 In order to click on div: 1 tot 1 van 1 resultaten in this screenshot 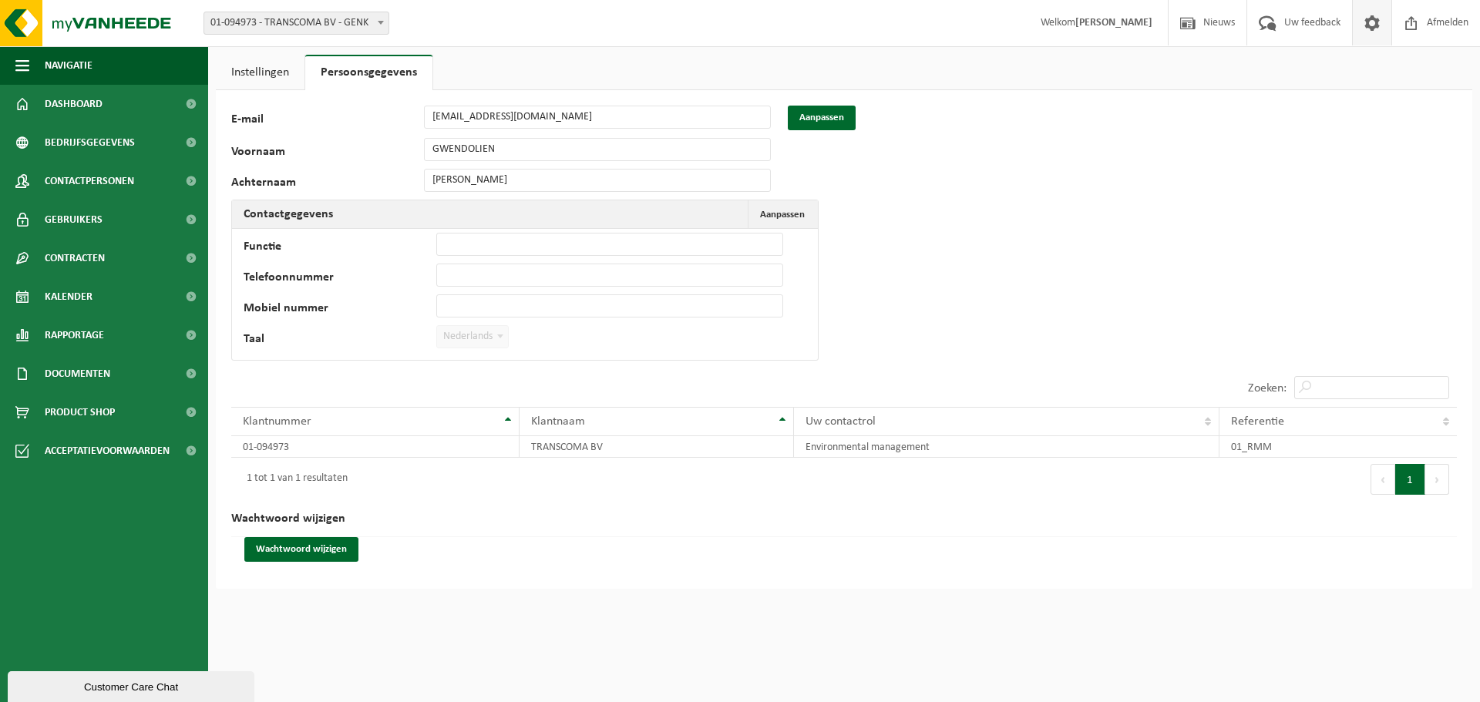, I will do `click(293, 479)`.